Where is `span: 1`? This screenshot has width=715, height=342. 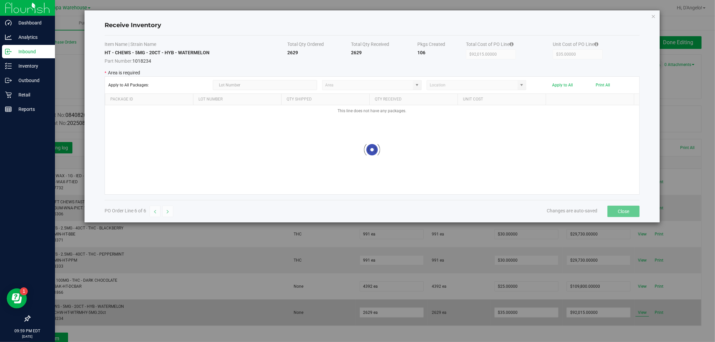
span: 1 is located at coordinates (4, 4).